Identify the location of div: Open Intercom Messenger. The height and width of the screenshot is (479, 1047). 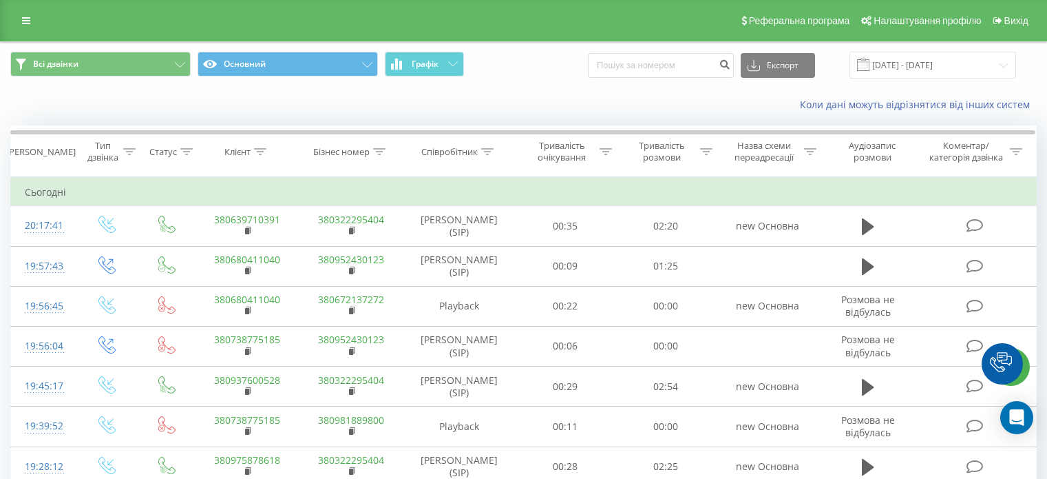
(1017, 417).